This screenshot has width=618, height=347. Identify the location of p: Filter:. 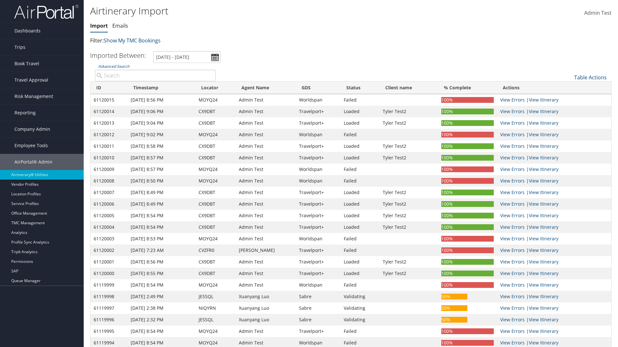
(264, 41).